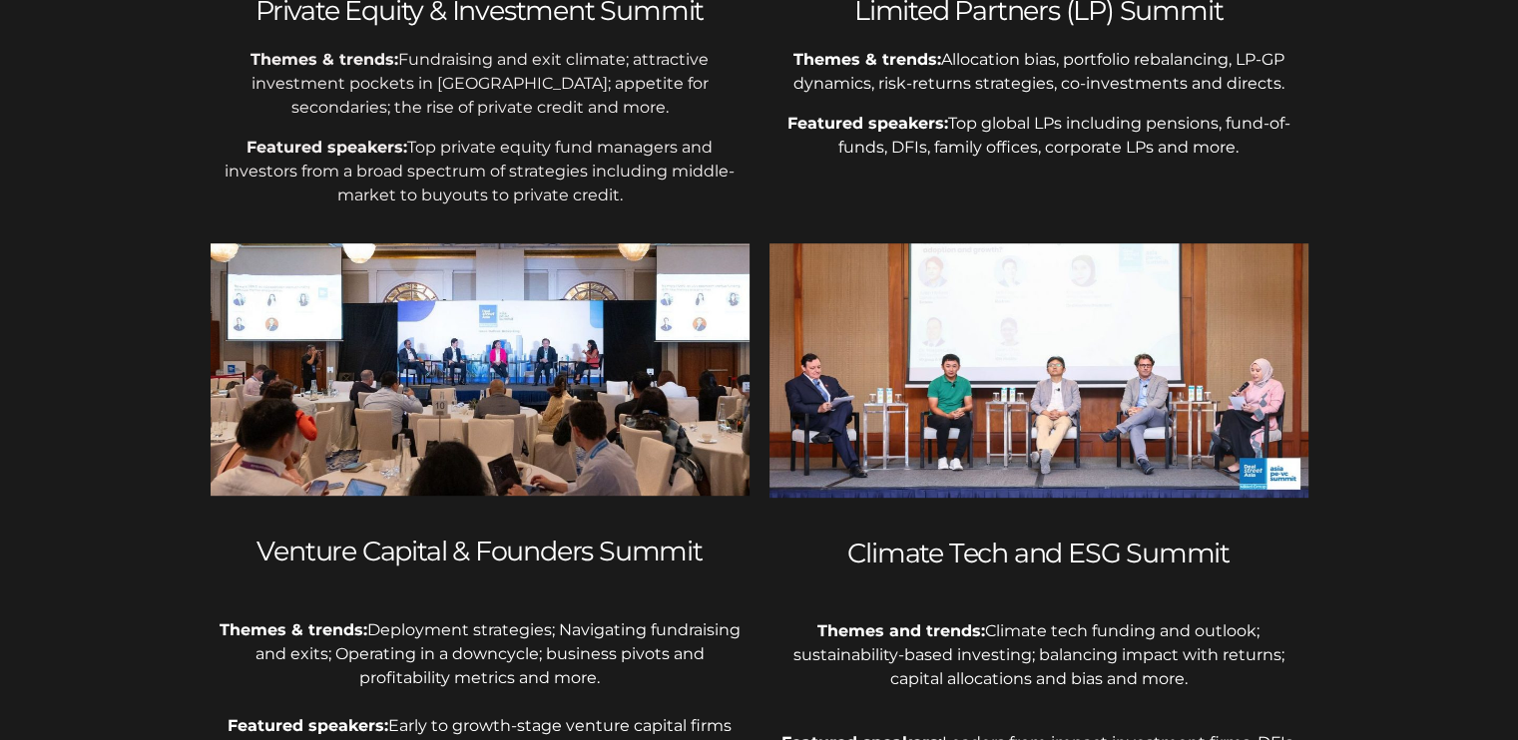  What do you see at coordinates (293, 630) in the screenshot?
I see `b: Themes & trends:` at bounding box center [293, 630].